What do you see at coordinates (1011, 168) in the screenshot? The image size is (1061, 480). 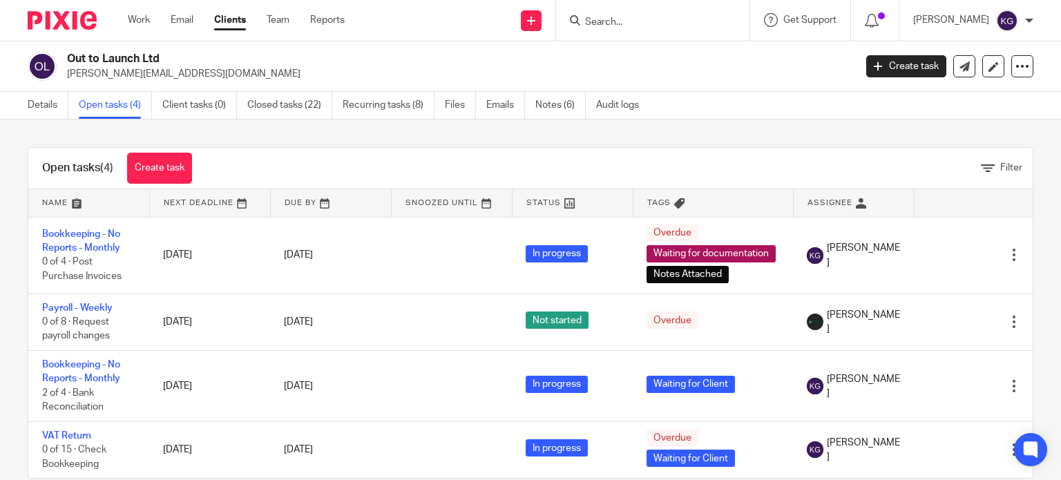 I see `span: Filter` at bounding box center [1011, 168].